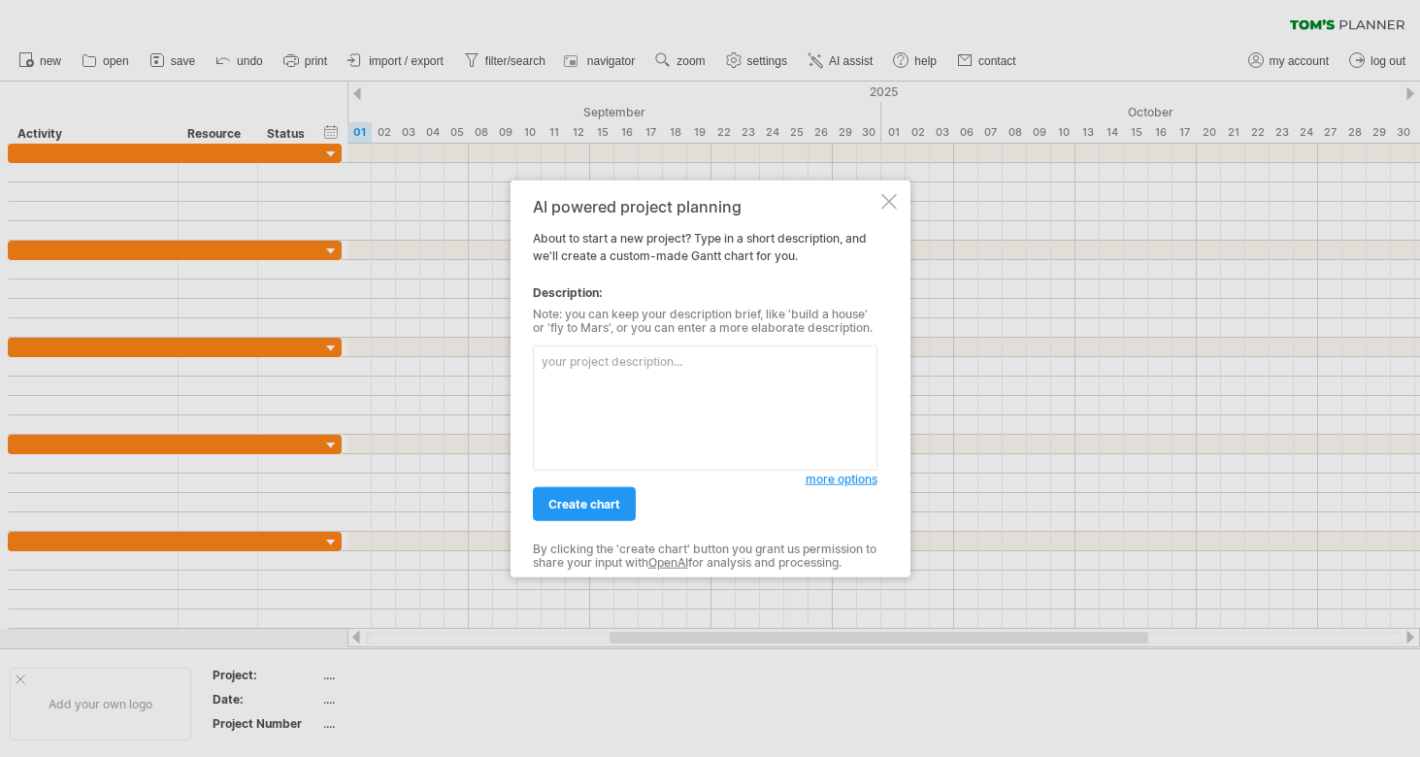 This screenshot has height=757, width=1420. Describe the element at coordinates (705, 379) in the screenshot. I see `div: About to start a new project? Type in a short description, and we'll create a custom-made Gantt c...` at that location.